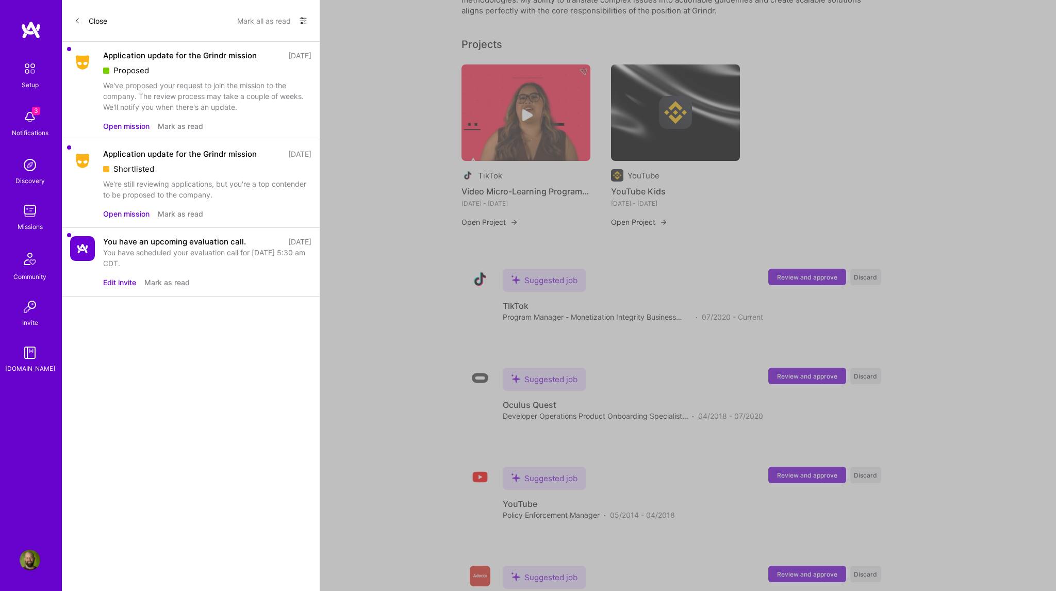 This screenshot has height=591, width=1056. Describe the element at coordinates (264, 21) in the screenshot. I see `button: Mark all as read` at that location.